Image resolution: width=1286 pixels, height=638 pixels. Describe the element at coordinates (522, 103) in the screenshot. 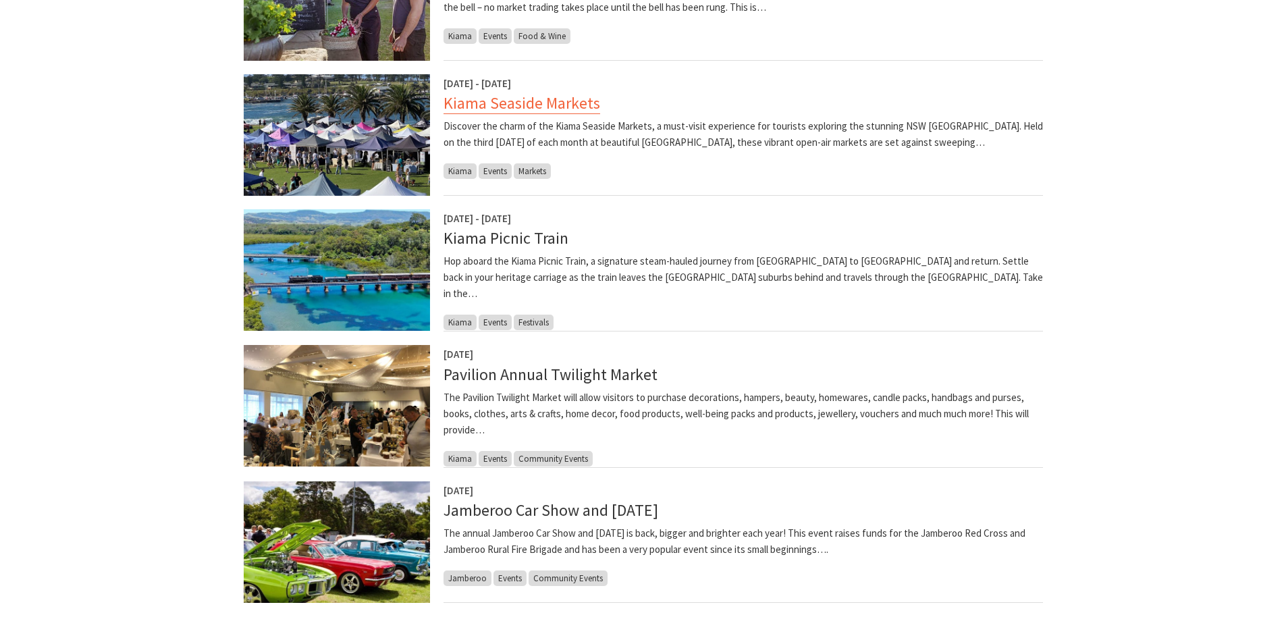

I see `a: Kiama Seaside Markets` at that location.